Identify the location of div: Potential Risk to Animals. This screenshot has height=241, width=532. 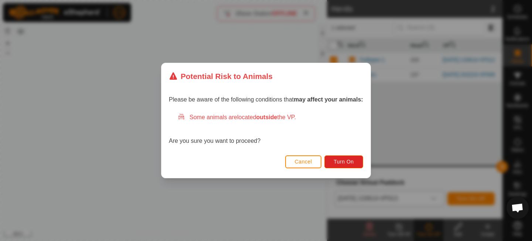
(220, 76).